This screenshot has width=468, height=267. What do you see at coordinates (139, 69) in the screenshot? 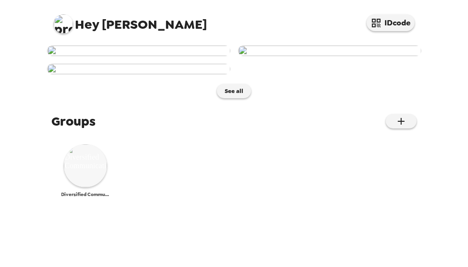
I see `img: user-254810` at bounding box center [139, 69].